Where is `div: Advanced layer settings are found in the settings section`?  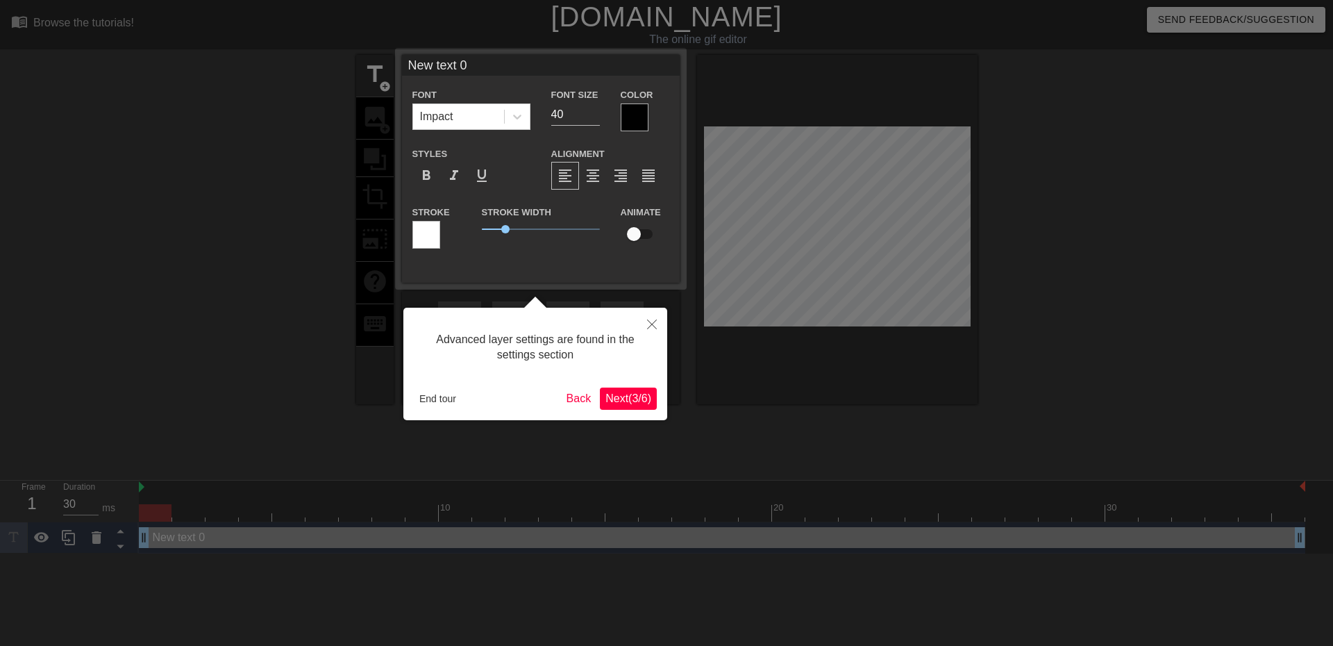 div: Advanced layer settings are found in the settings section is located at coordinates (535, 347).